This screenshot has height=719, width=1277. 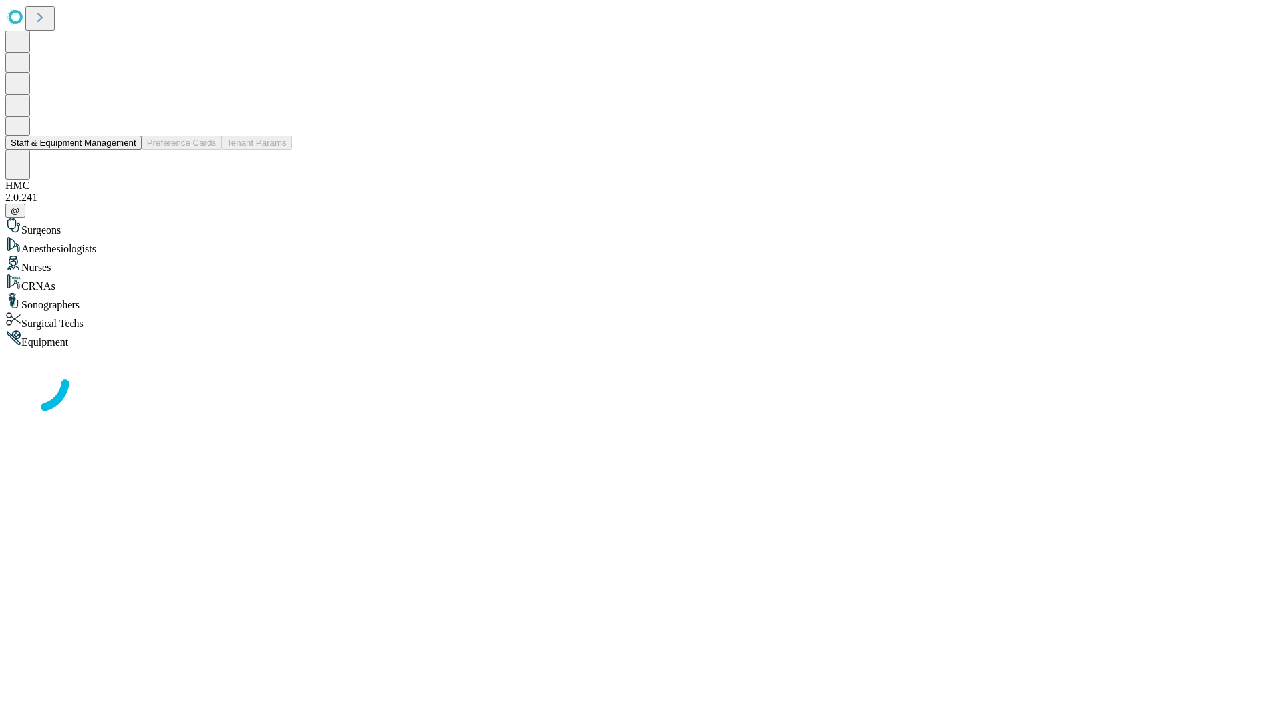 I want to click on div: Equipment, so click(x=639, y=339).